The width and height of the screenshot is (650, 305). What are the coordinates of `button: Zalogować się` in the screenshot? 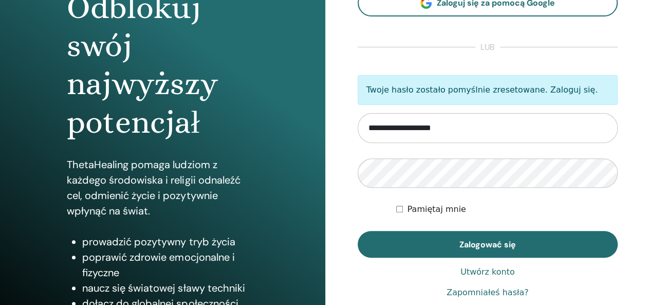 It's located at (488, 244).